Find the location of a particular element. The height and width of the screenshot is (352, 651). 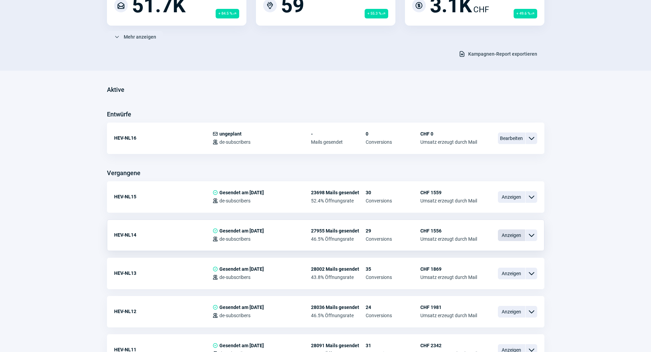

span: 31 is located at coordinates (393, 346).